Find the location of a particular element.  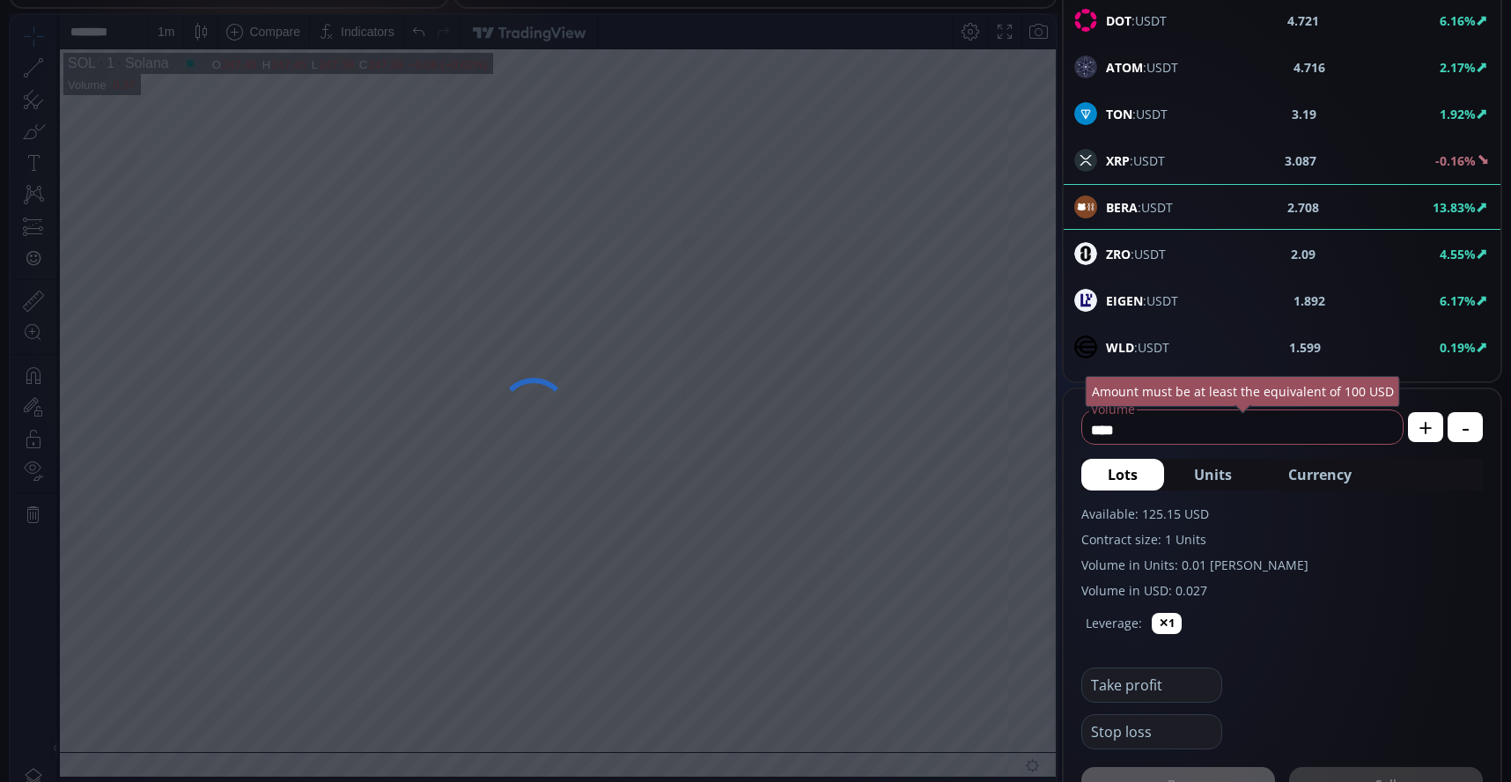

span: Currency is located at coordinates (1320, 475).